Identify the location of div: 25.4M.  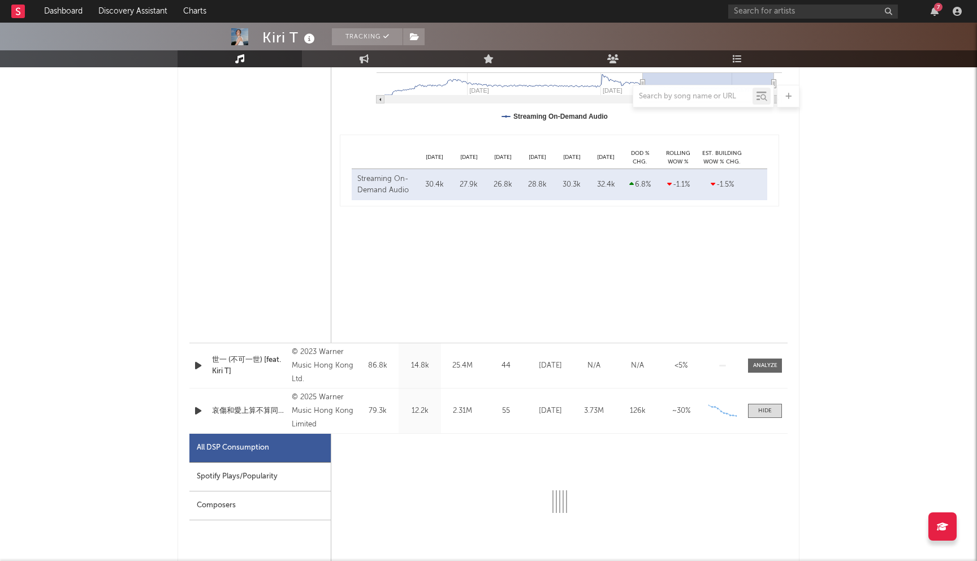
(462, 366).